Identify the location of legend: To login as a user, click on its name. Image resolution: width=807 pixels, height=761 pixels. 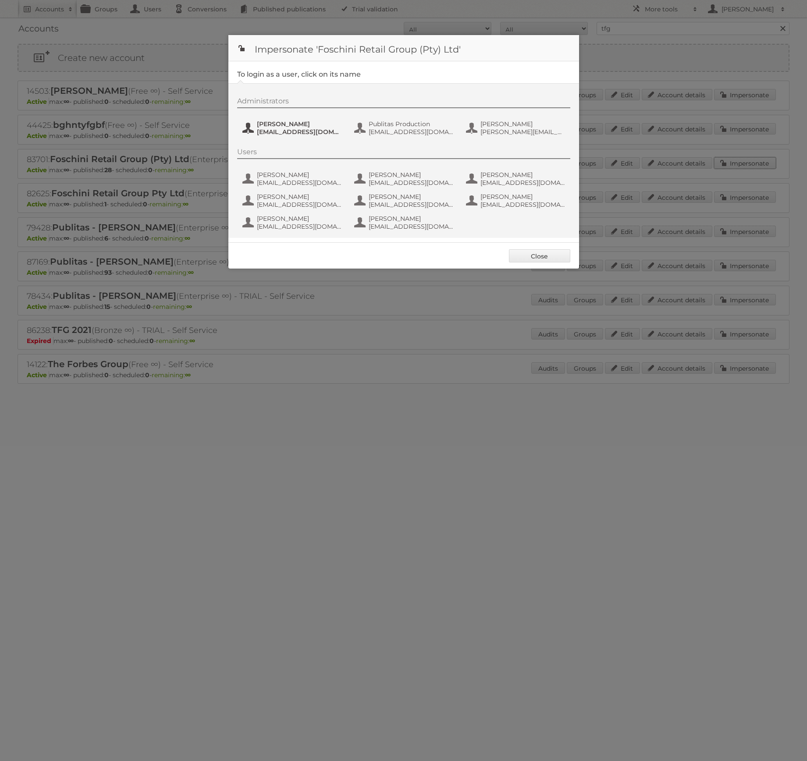
(299, 74).